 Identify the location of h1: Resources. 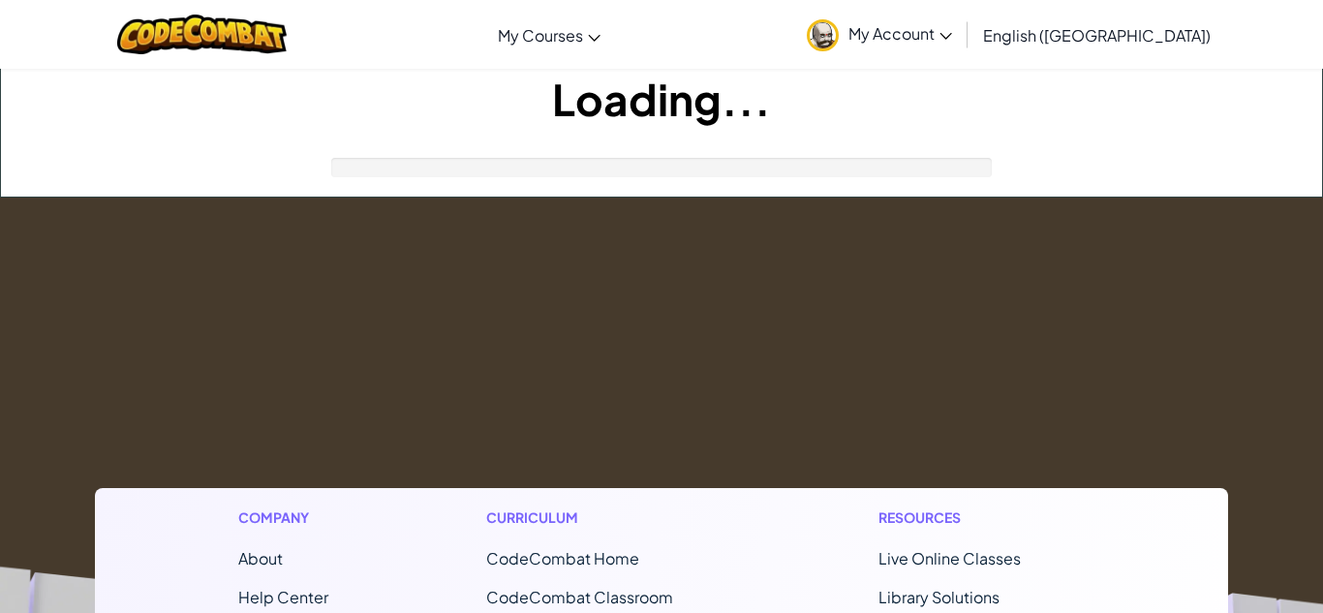
(981, 517).